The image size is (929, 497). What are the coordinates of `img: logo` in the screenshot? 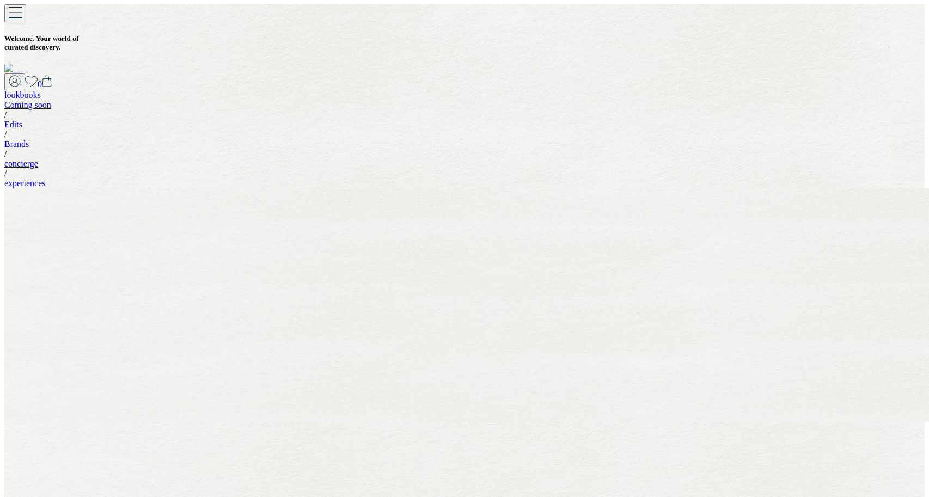 It's located at (16, 69).